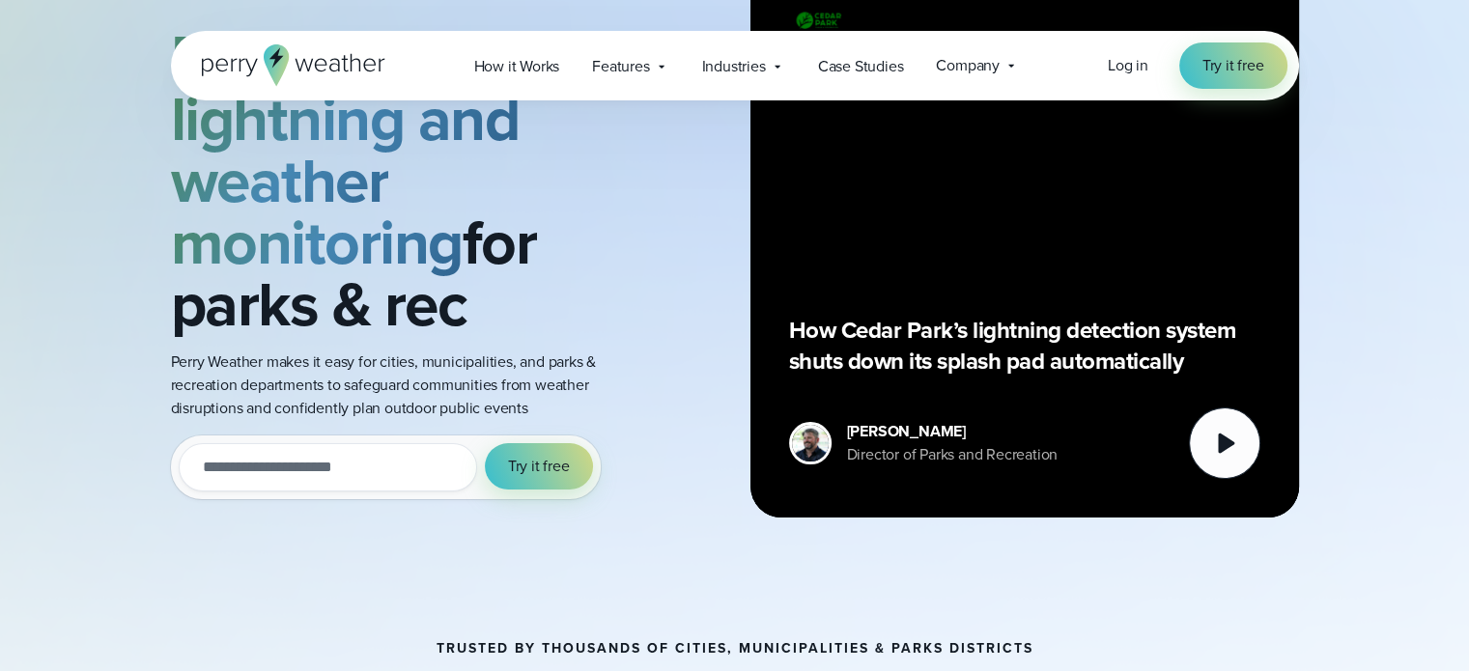  Describe the element at coordinates (620, 67) in the screenshot. I see `span: Features` at that location.